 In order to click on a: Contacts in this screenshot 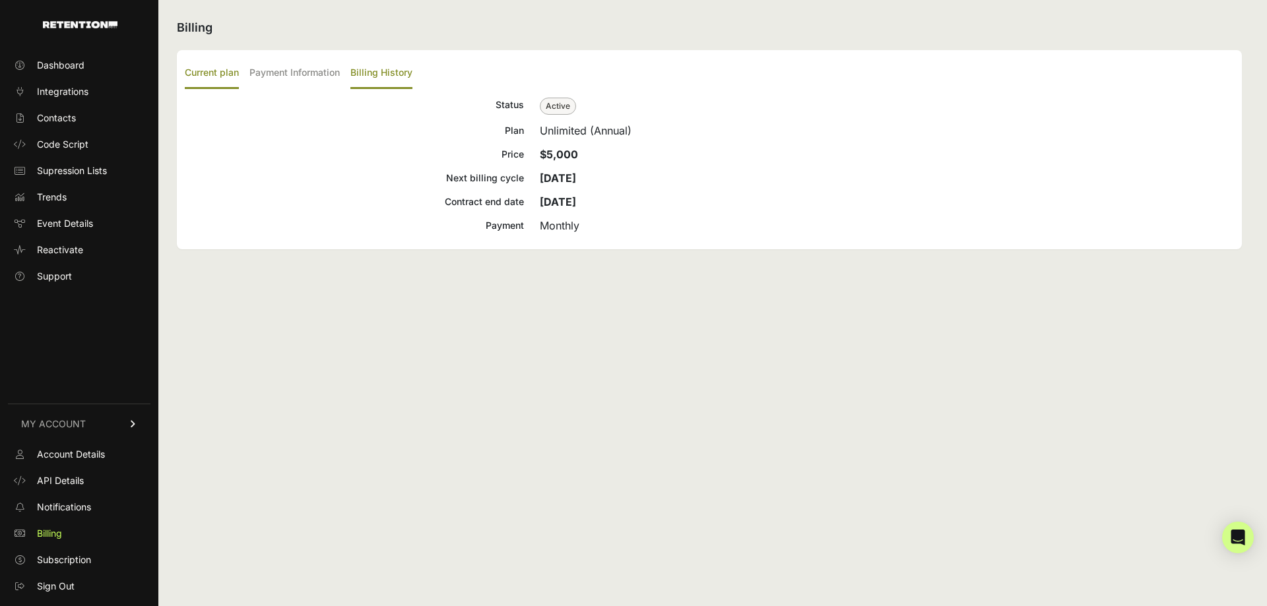, I will do `click(79, 118)`.